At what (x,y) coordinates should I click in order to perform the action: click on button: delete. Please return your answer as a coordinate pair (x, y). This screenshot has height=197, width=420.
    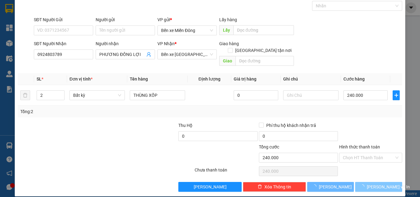
    Looking at the image, I should click on (25, 95).